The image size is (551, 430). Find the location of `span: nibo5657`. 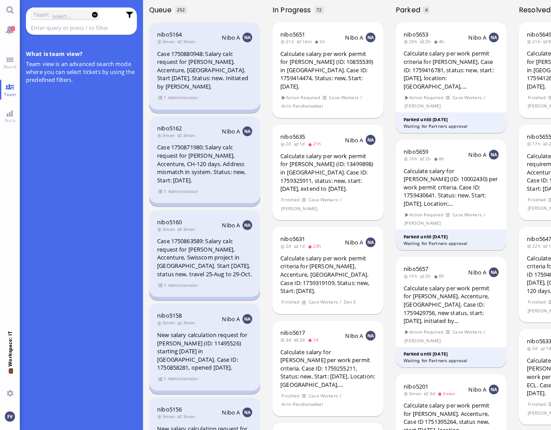

span: nibo5657 is located at coordinates (416, 269).